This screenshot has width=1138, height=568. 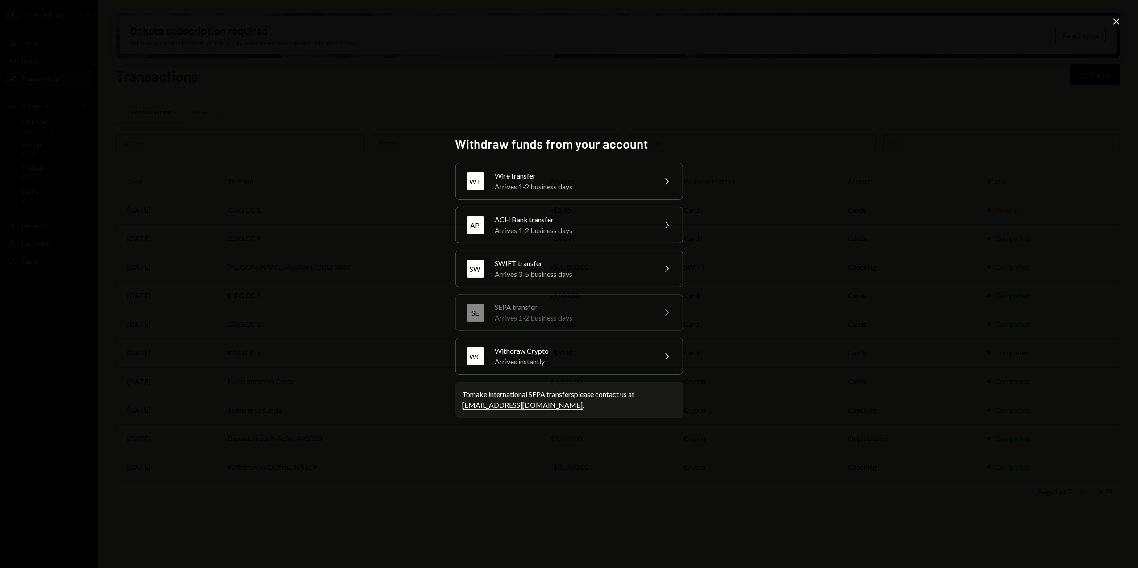 What do you see at coordinates (569, 269) in the screenshot?
I see `button: SWSWIFT transferArrives 3-5 business days` at bounding box center [569, 269].